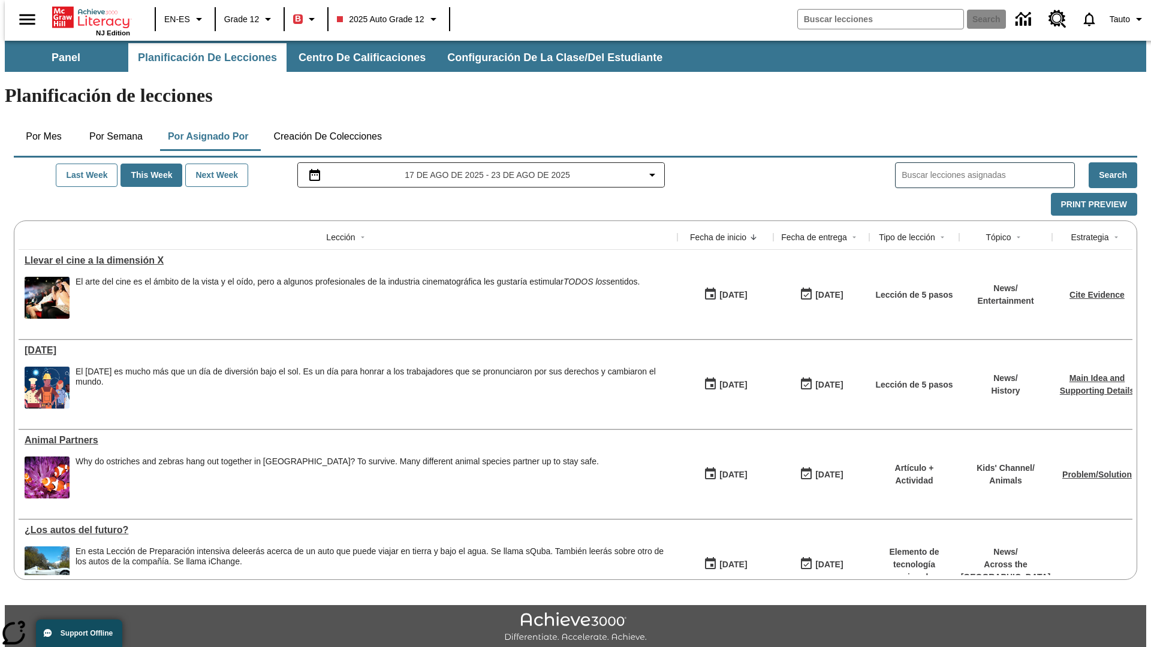  Describe the element at coordinates (575, 95) in the screenshot. I see `h1: Planificación de lecciones` at that location.